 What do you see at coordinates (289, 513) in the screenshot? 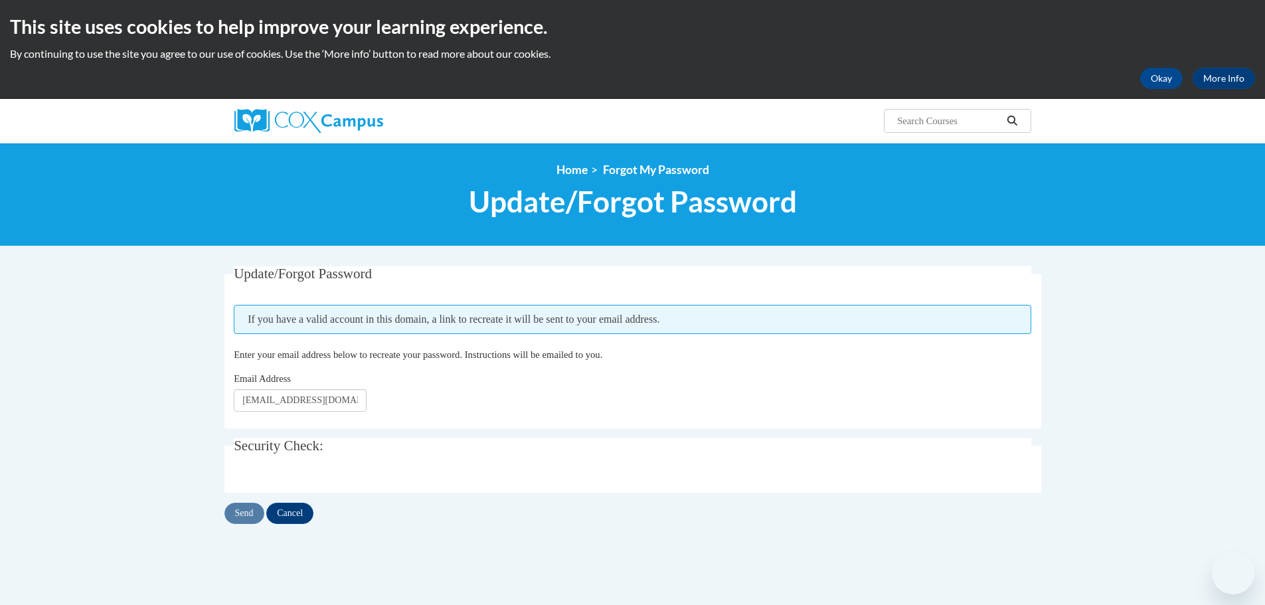
I see `input: Cancel` at bounding box center [289, 513].